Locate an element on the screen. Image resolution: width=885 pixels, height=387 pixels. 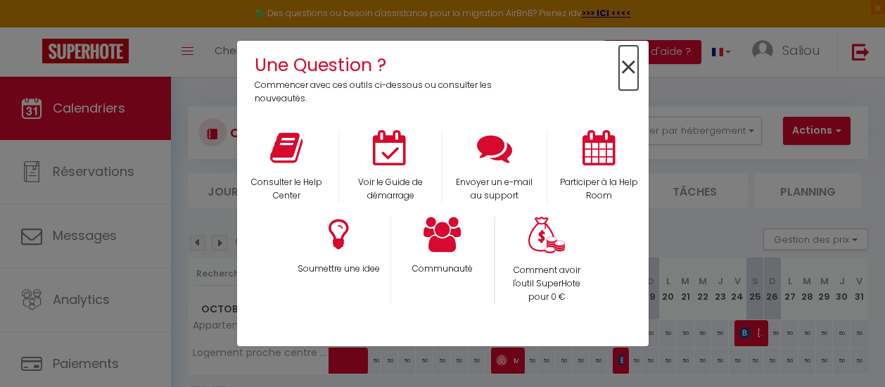
img: Money bag is located at coordinates (546, 235).